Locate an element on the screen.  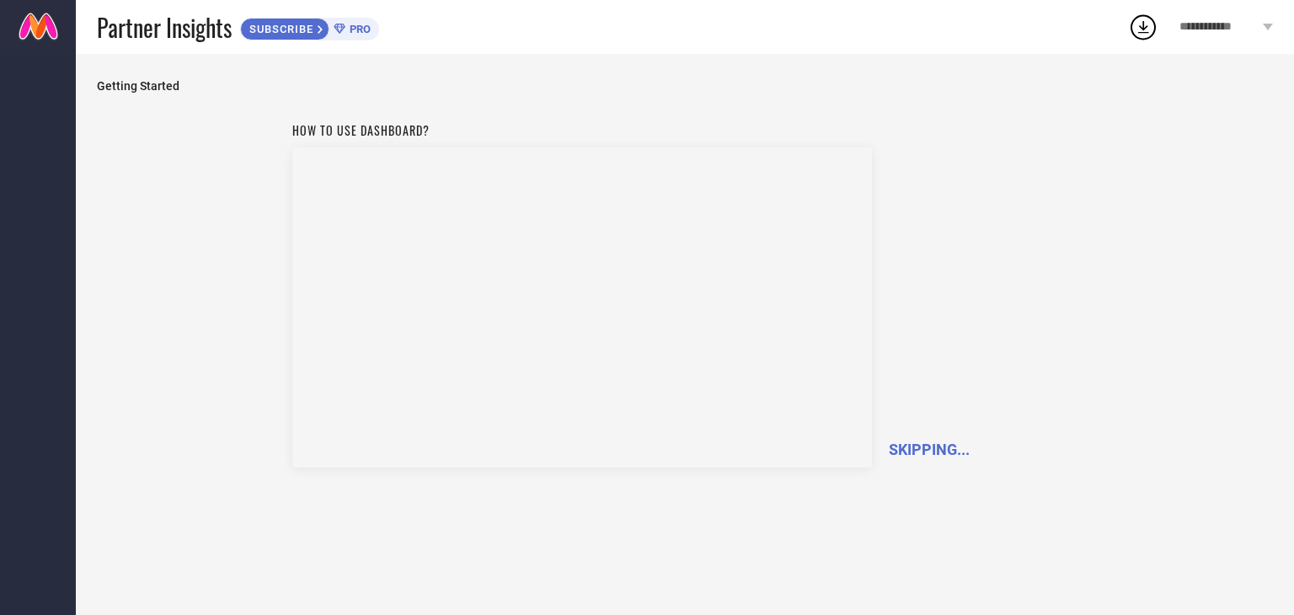
a: SUBSCRIBEPRO is located at coordinates (309, 27).